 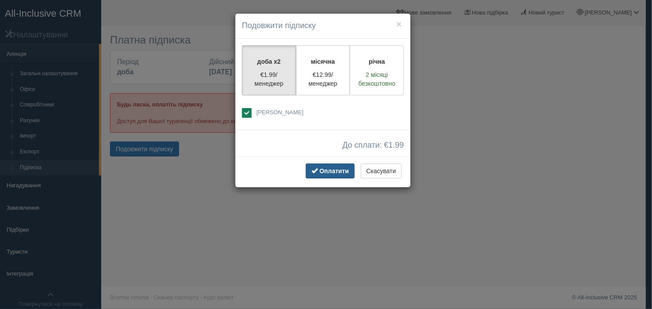 I want to click on p: €1.99/менеджер, so click(x=269, y=79).